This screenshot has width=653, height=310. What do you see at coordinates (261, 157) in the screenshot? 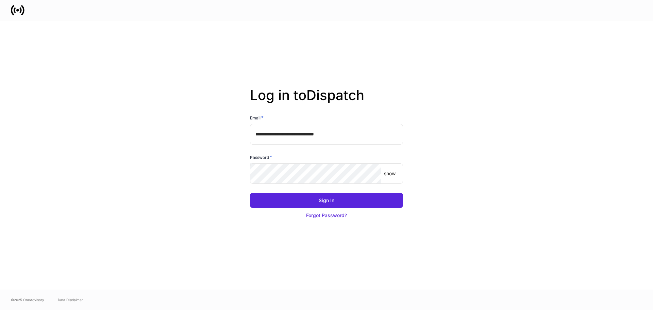
I see `h6: Password` at bounding box center [261, 157].